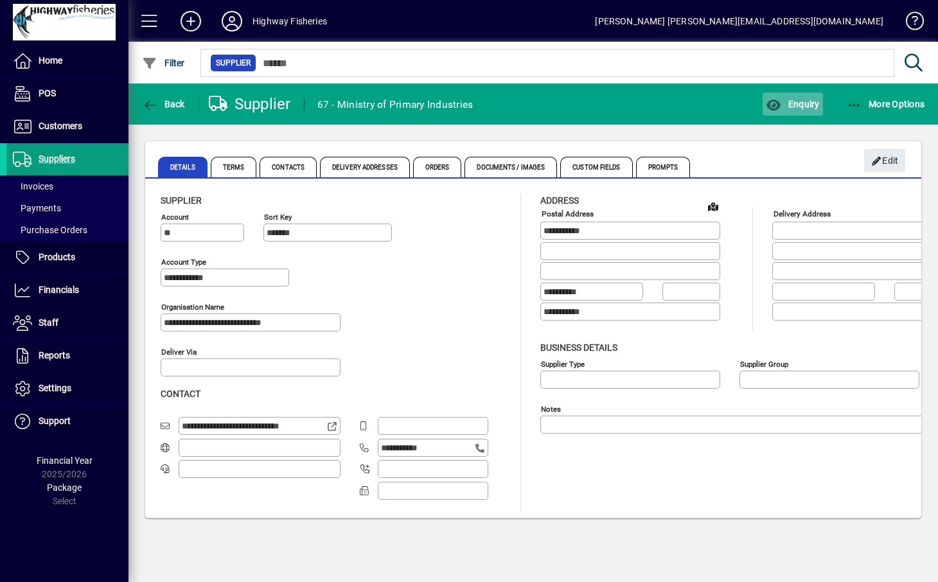 The height and width of the screenshot is (582, 938). What do you see at coordinates (57, 257) in the screenshot?
I see `span: Products` at bounding box center [57, 257].